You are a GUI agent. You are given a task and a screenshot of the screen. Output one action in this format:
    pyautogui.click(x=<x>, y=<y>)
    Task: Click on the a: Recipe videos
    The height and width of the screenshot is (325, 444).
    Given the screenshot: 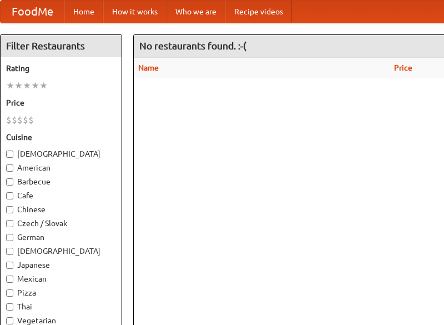 What is the action you would take?
    pyautogui.click(x=259, y=12)
    